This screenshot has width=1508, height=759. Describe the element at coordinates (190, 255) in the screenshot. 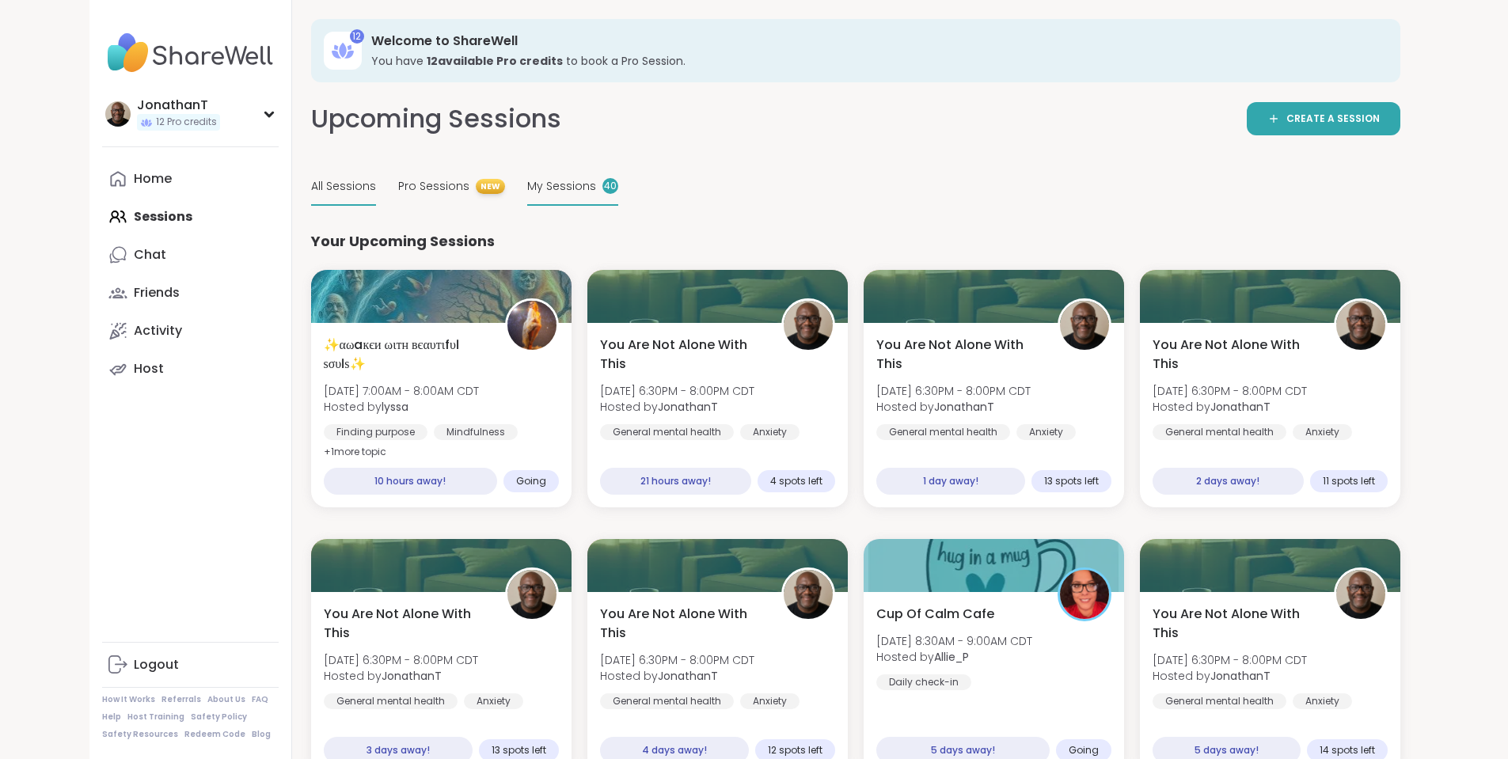

I see `a: Chat` at that location.